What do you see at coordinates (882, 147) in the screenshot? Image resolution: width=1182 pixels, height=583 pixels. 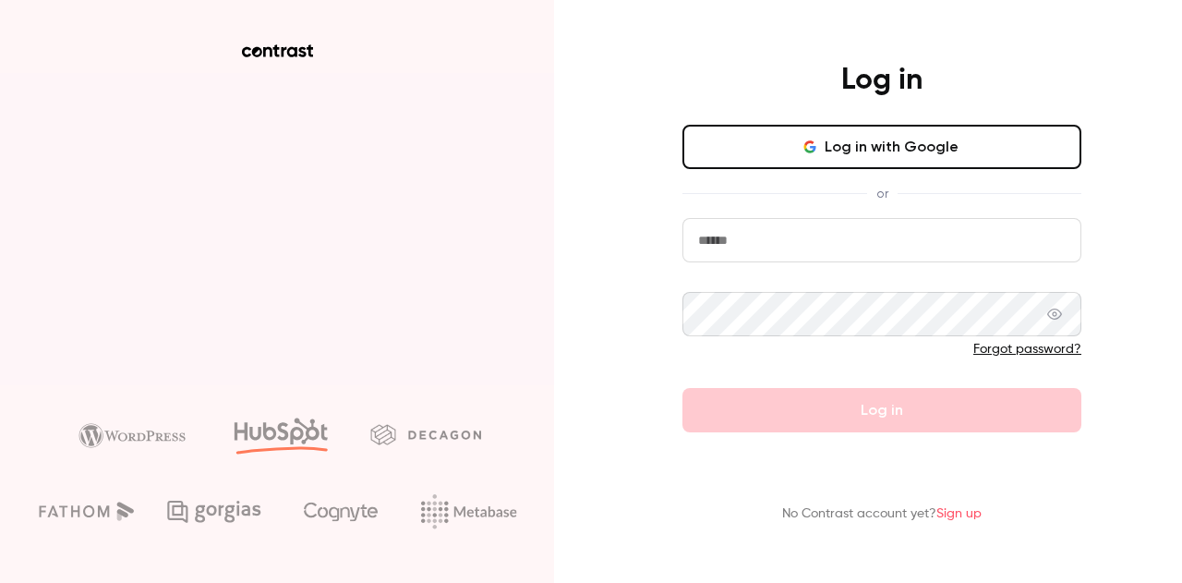 I see `button: Log in with Google` at bounding box center [882, 147].